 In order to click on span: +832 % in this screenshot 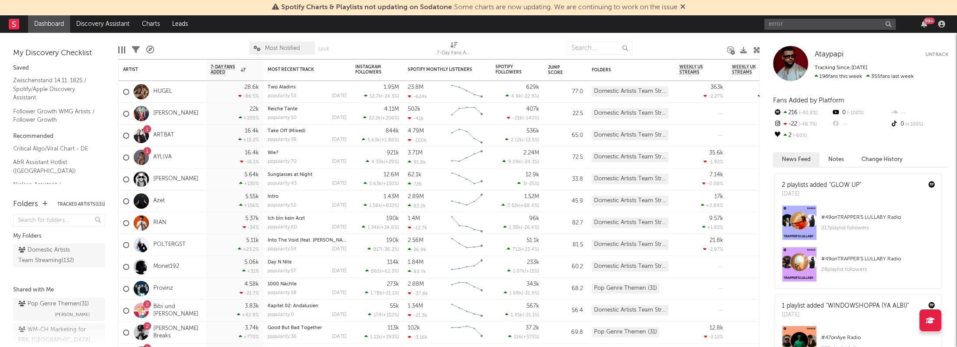, I will do `click(390, 206)`.